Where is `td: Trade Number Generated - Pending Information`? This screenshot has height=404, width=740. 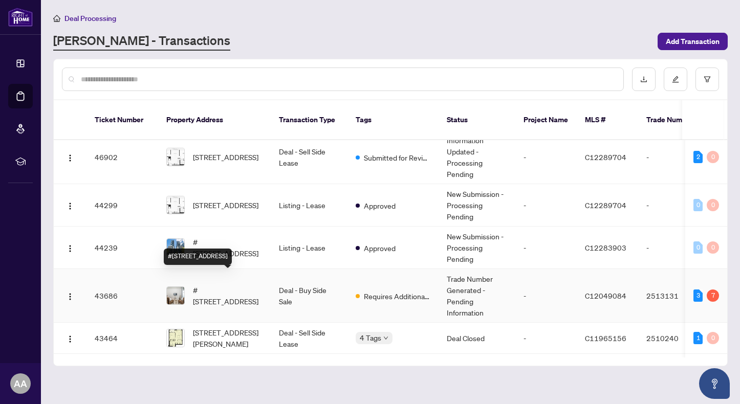 td: Trade Number Generated - Pending Information is located at coordinates (477, 296).